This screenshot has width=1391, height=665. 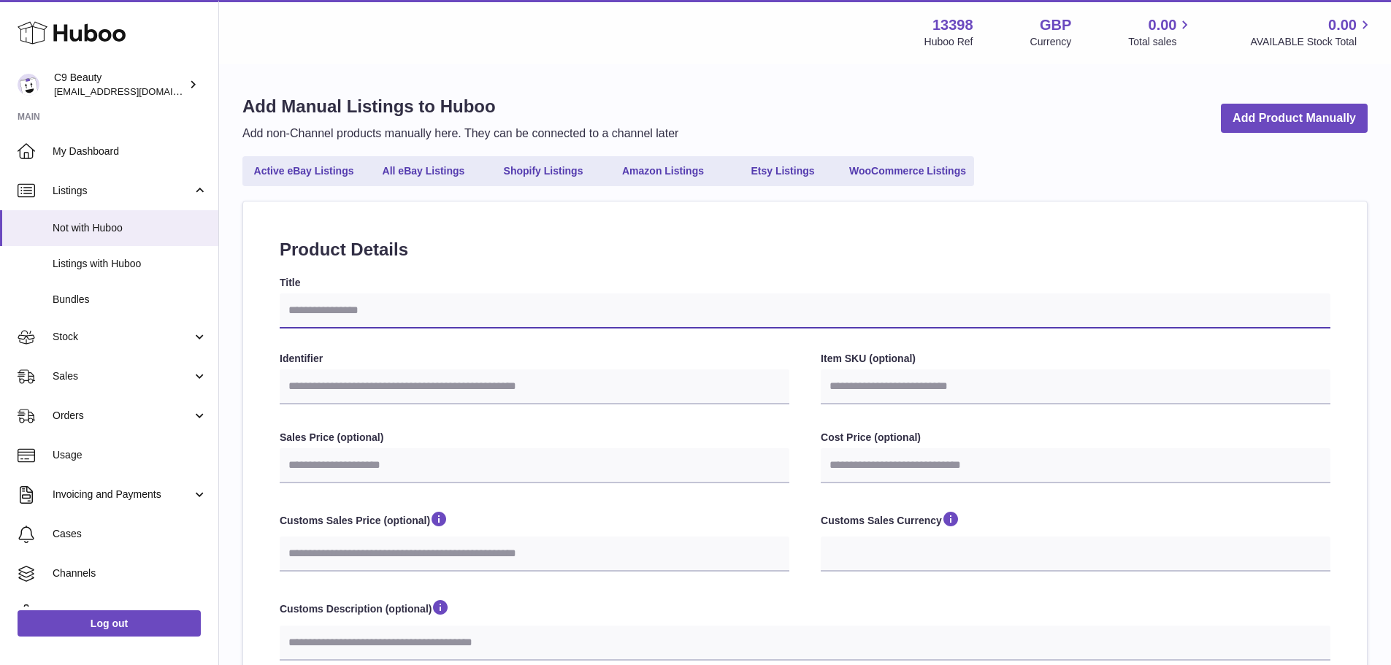 What do you see at coordinates (1294, 118) in the screenshot?
I see `a: Add Product Manually` at bounding box center [1294, 118].